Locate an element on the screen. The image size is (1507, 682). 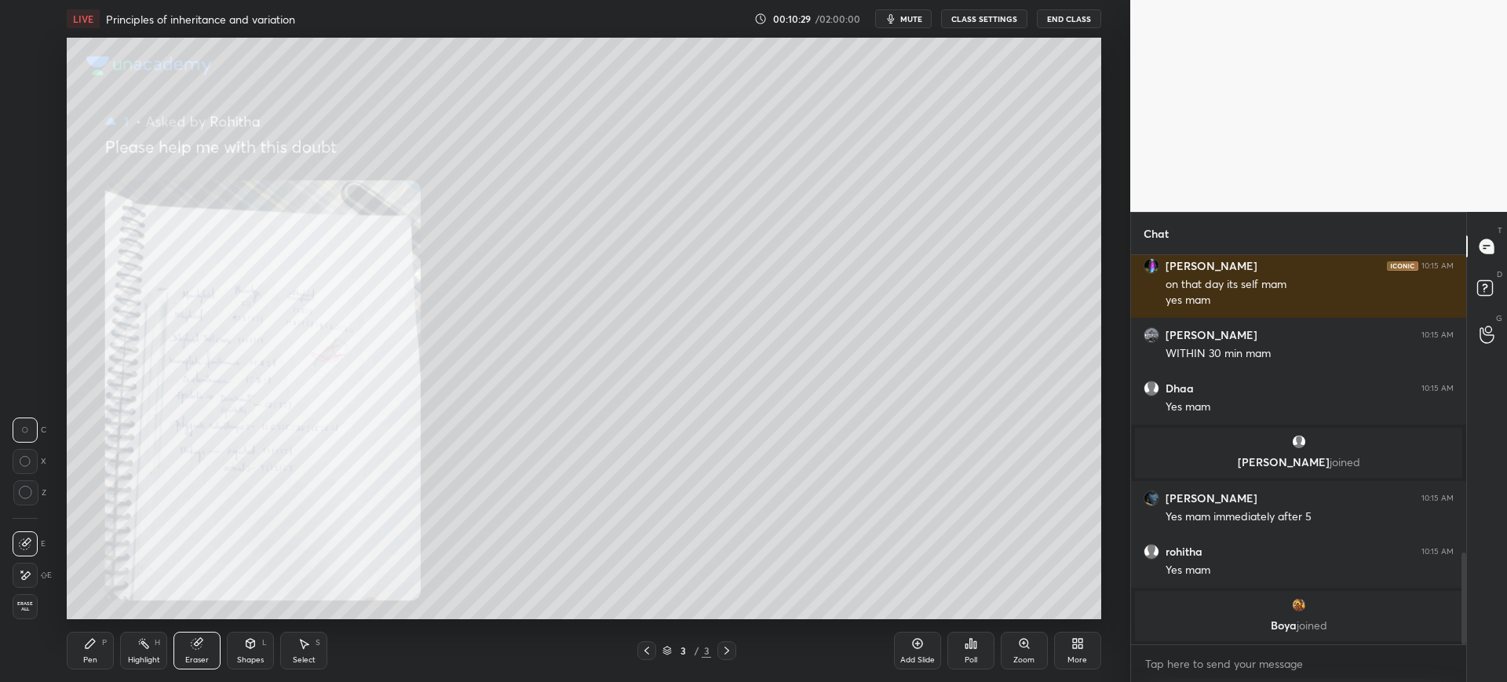
div: Poll is located at coordinates (971, 660).